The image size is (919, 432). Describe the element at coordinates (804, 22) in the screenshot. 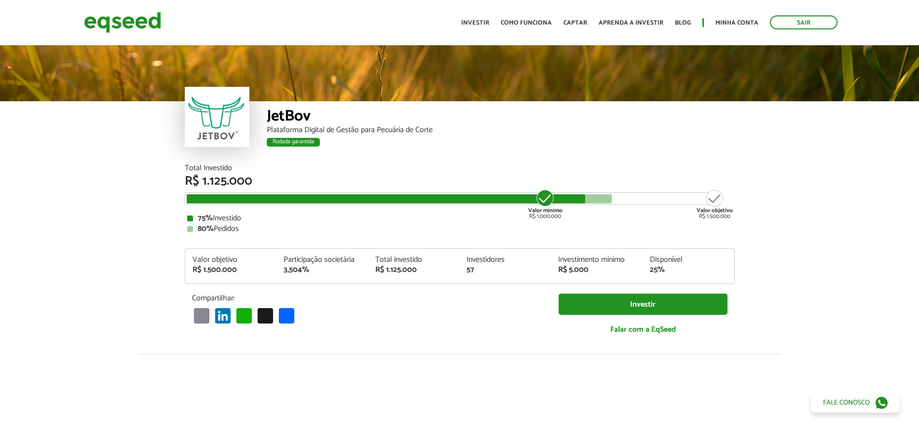

I see `a: Sair` at that location.